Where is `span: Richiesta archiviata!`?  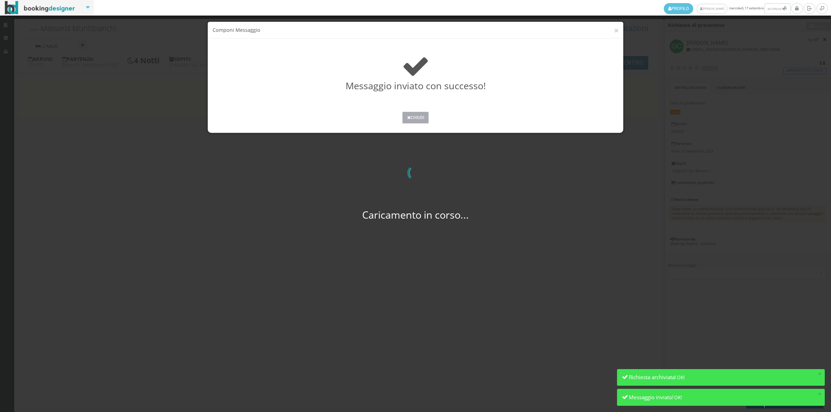
span: Richiesta archiviata! is located at coordinates (652, 377).